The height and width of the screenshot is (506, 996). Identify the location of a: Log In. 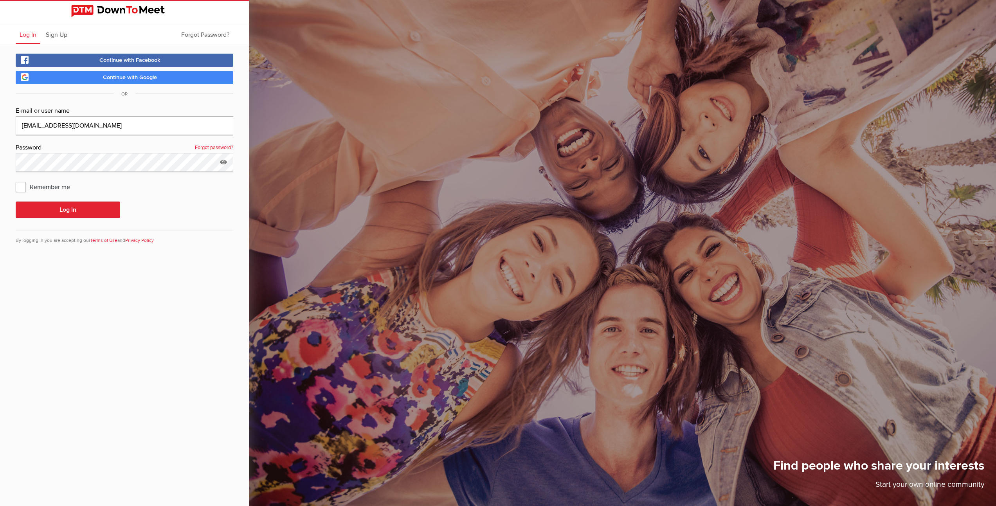
(28, 34).